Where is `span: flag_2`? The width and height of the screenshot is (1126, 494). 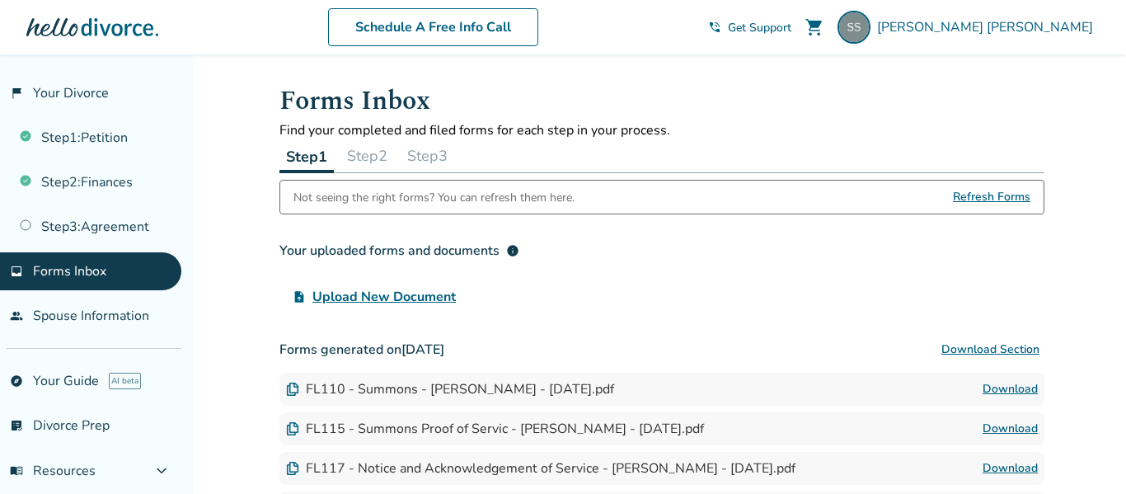
span: flag_2 is located at coordinates (16, 93).